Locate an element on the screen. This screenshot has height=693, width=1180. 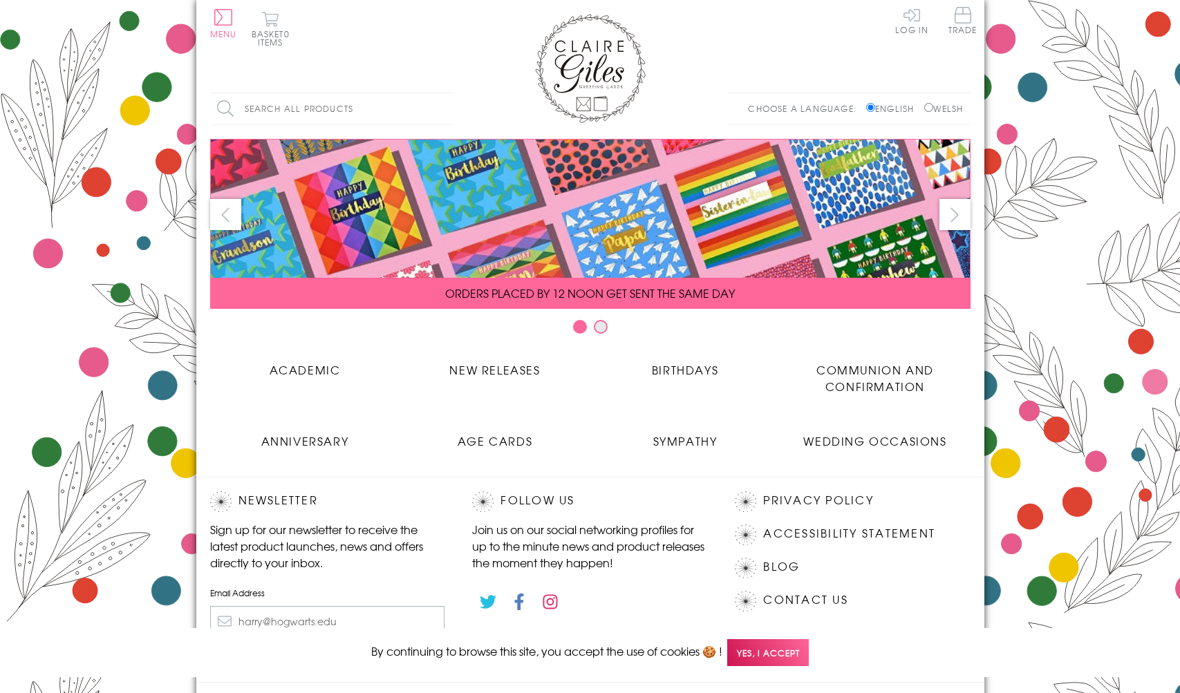
input: Welsh is located at coordinates (929, 107).